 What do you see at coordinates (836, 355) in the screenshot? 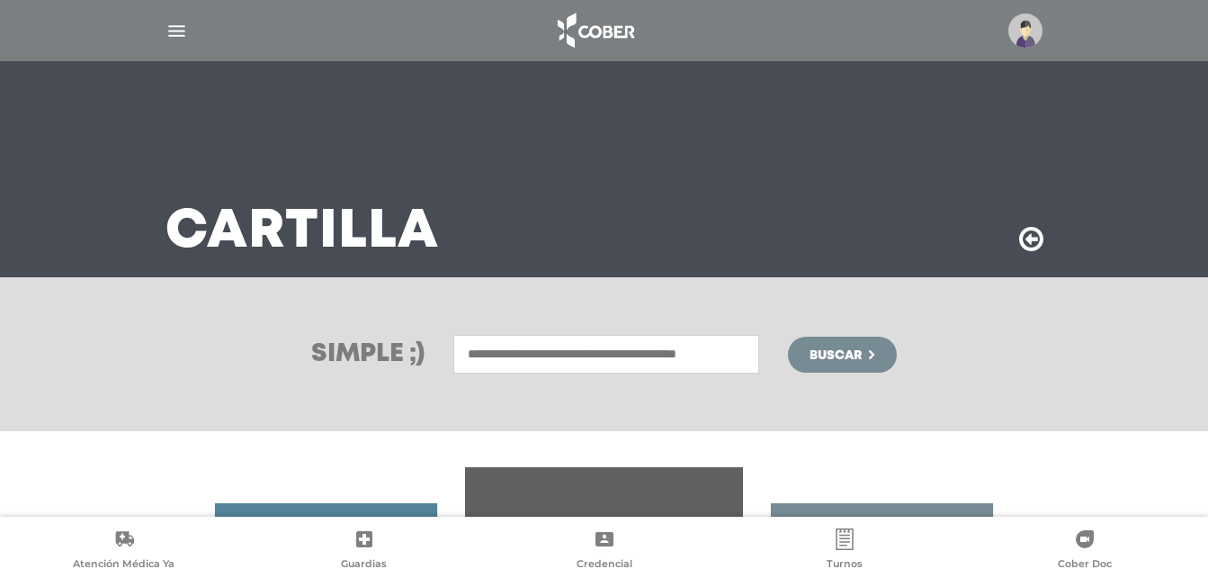
I see `span: Buscar` at bounding box center [836, 355].